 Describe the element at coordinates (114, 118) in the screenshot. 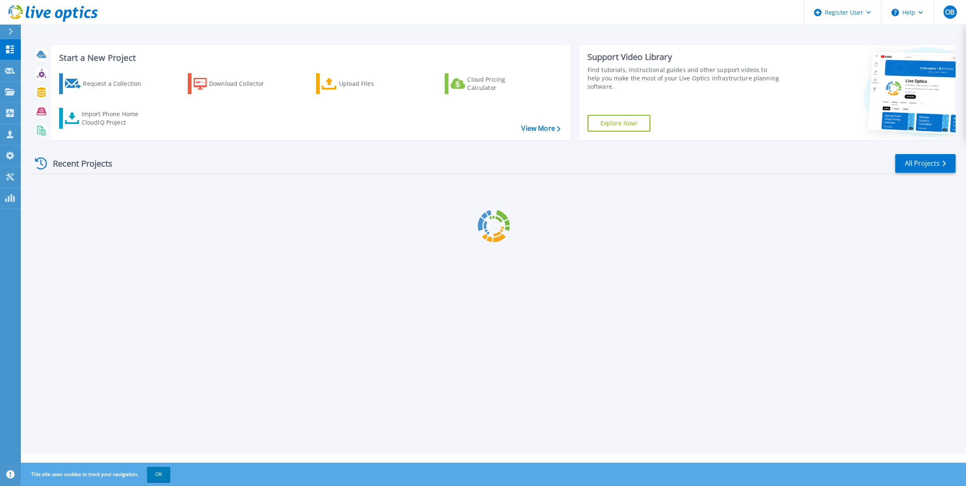

I see `div: Import Phone Home CloudIQ Project` at that location.